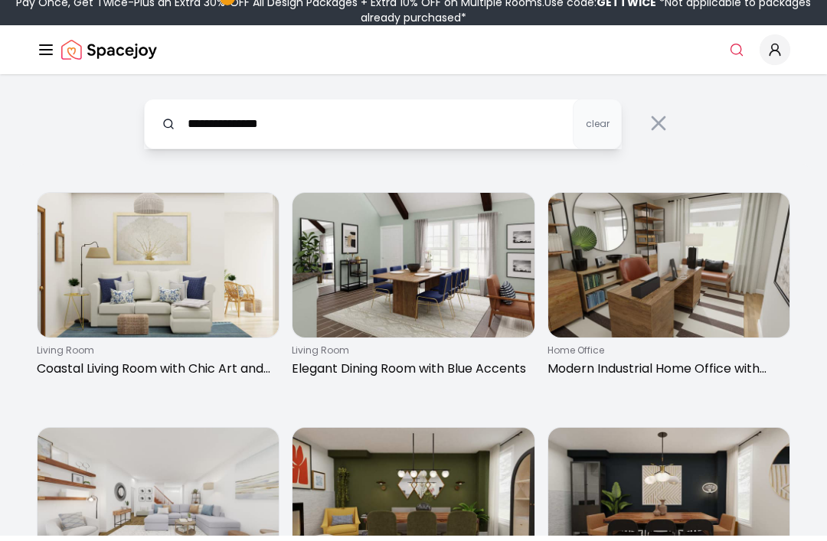 The image size is (827, 541). I want to click on a: Modern Industrial Home Office with Warm Wood Toneshome officeModern Industrial Home Office with W..., so click(669, 293).